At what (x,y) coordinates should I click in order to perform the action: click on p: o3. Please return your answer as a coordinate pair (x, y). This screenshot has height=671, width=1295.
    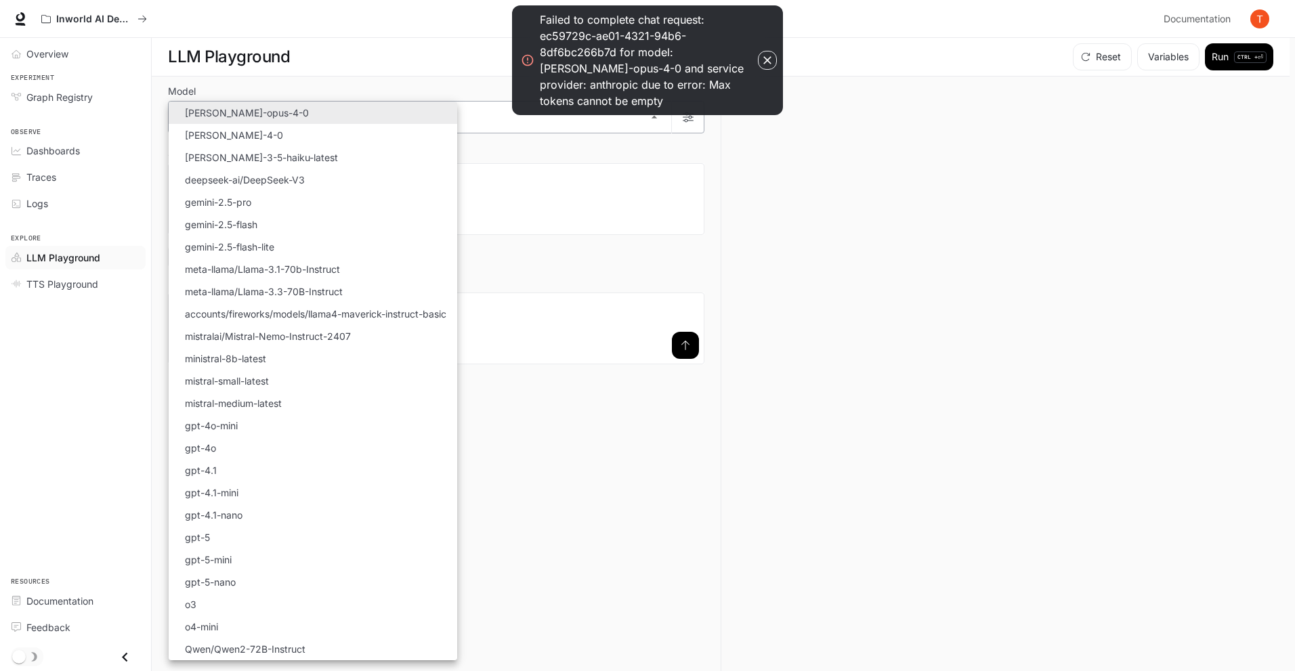
    Looking at the image, I should click on (190, 604).